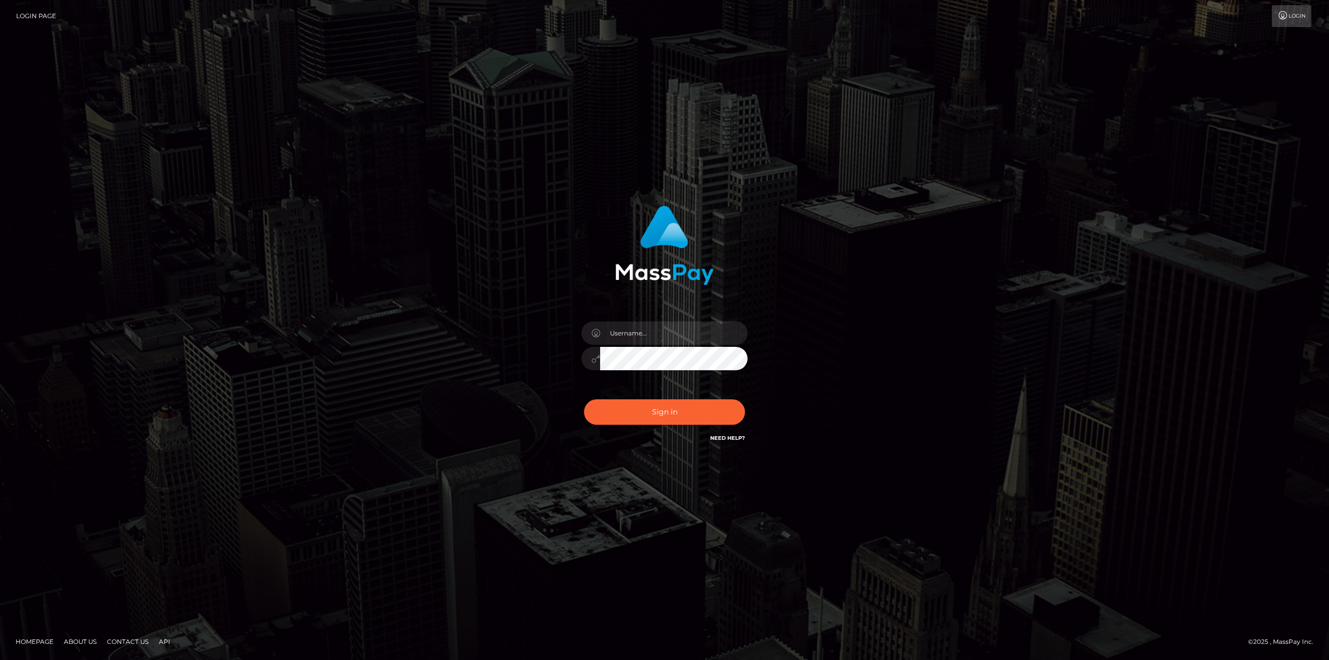 The width and height of the screenshot is (1329, 660). I want to click on a: Login, so click(1292, 16).